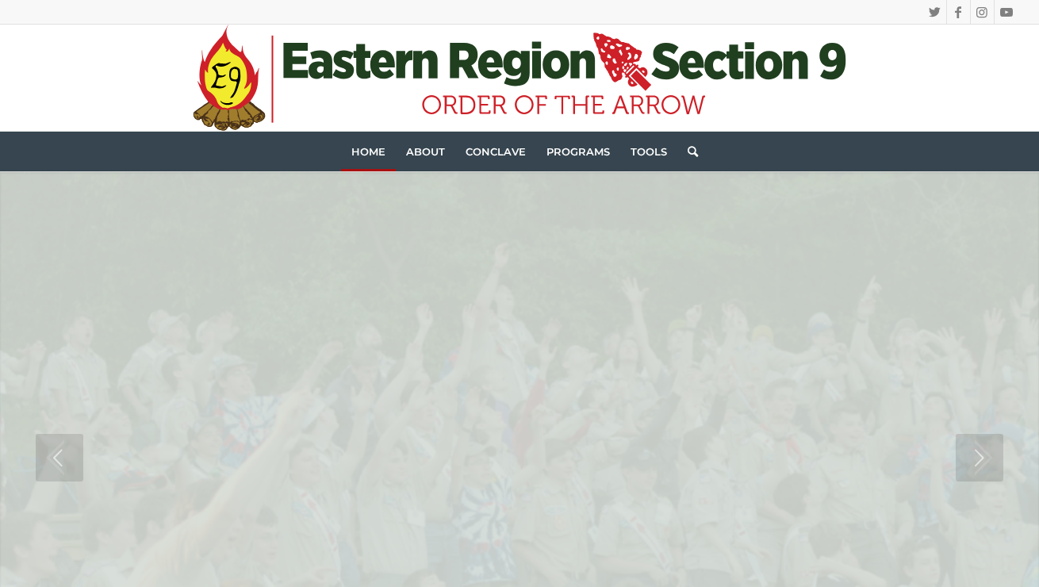 The image size is (1039, 587). What do you see at coordinates (368, 151) in the screenshot?
I see `a: Home` at bounding box center [368, 151].